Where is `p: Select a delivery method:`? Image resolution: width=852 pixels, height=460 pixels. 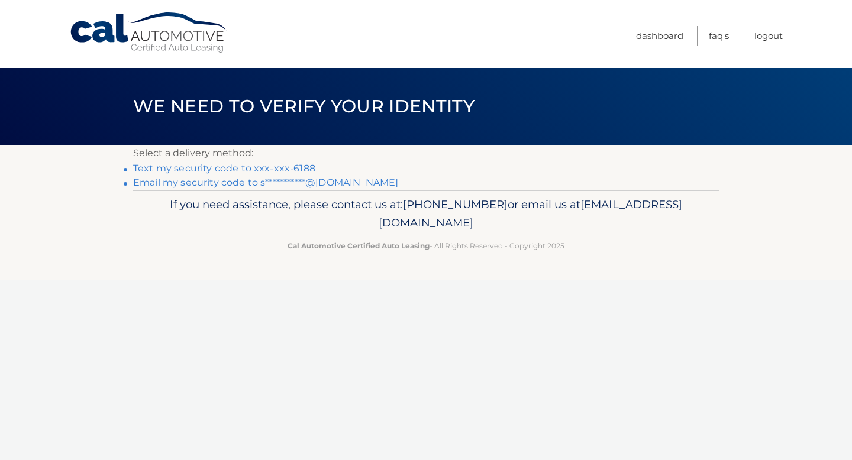 p: Select a delivery method: is located at coordinates (426, 153).